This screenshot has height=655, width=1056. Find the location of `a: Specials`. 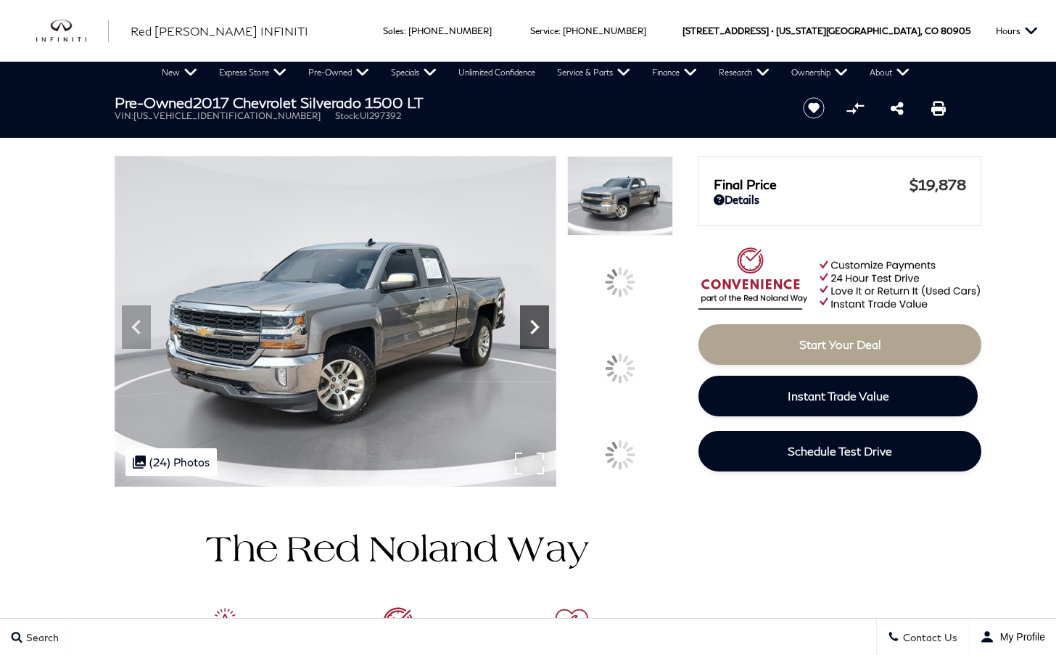

a: Specials is located at coordinates (413, 73).